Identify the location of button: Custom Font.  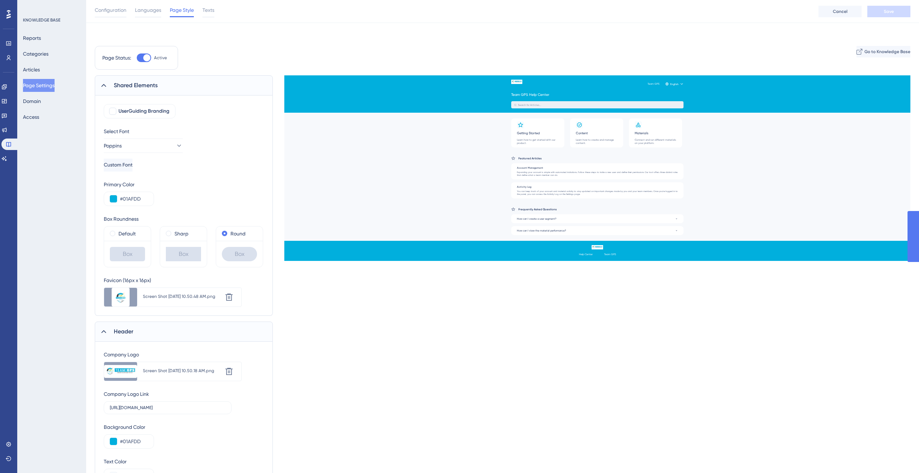
(118, 165).